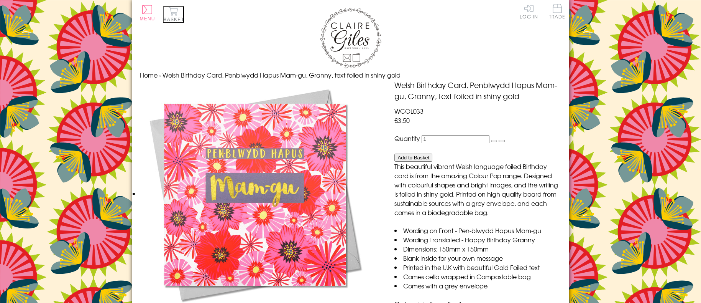  What do you see at coordinates (478, 258) in the screenshot?
I see `li: Blank inside for your own message` at bounding box center [478, 258].